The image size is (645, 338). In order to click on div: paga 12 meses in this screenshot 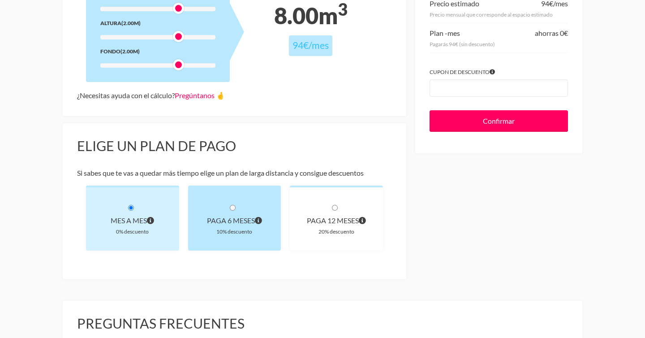, I will do `click(336, 220)`.